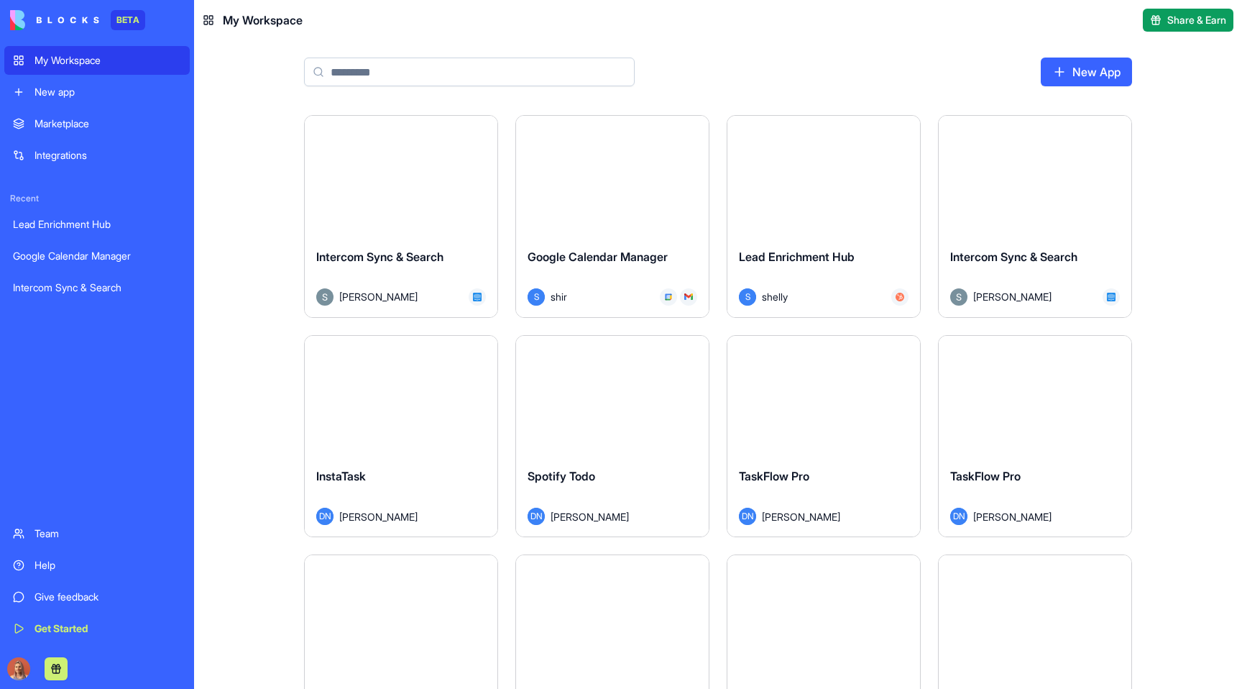 Image resolution: width=1242 pixels, height=689 pixels. I want to click on img: Hubspot_zz4hgj.svg, so click(900, 297).